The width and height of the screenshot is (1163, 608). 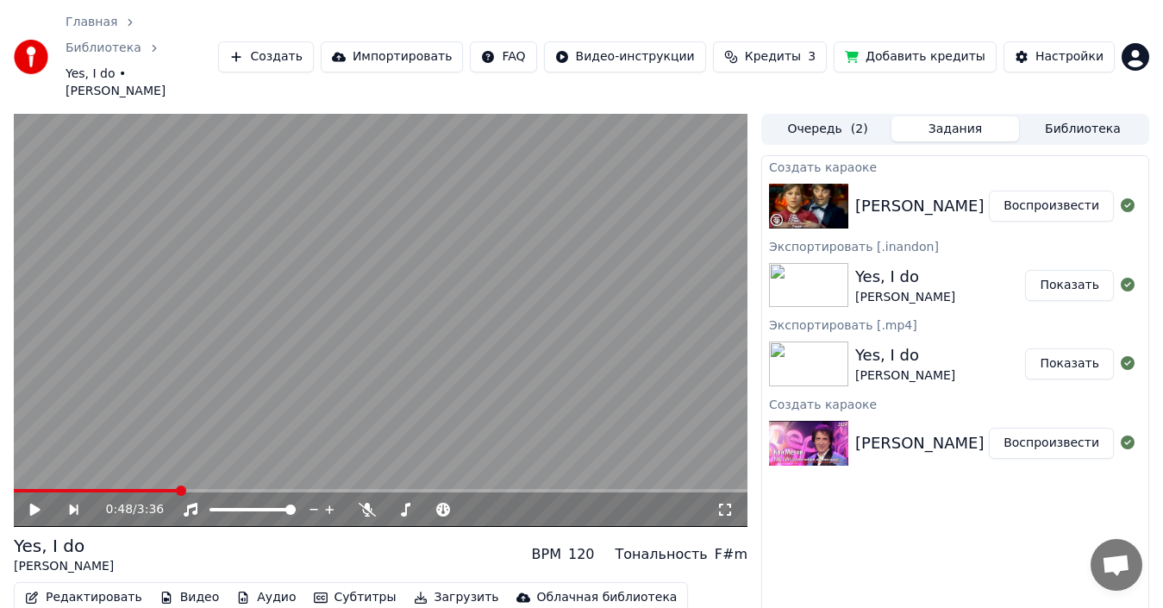 I want to click on div: Настройки, so click(x=1069, y=57).